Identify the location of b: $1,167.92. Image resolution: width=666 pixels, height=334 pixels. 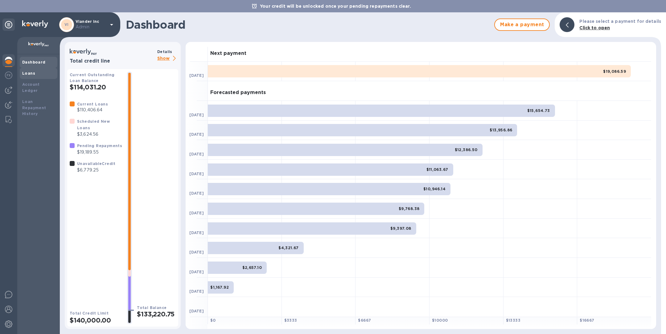
(220, 287).